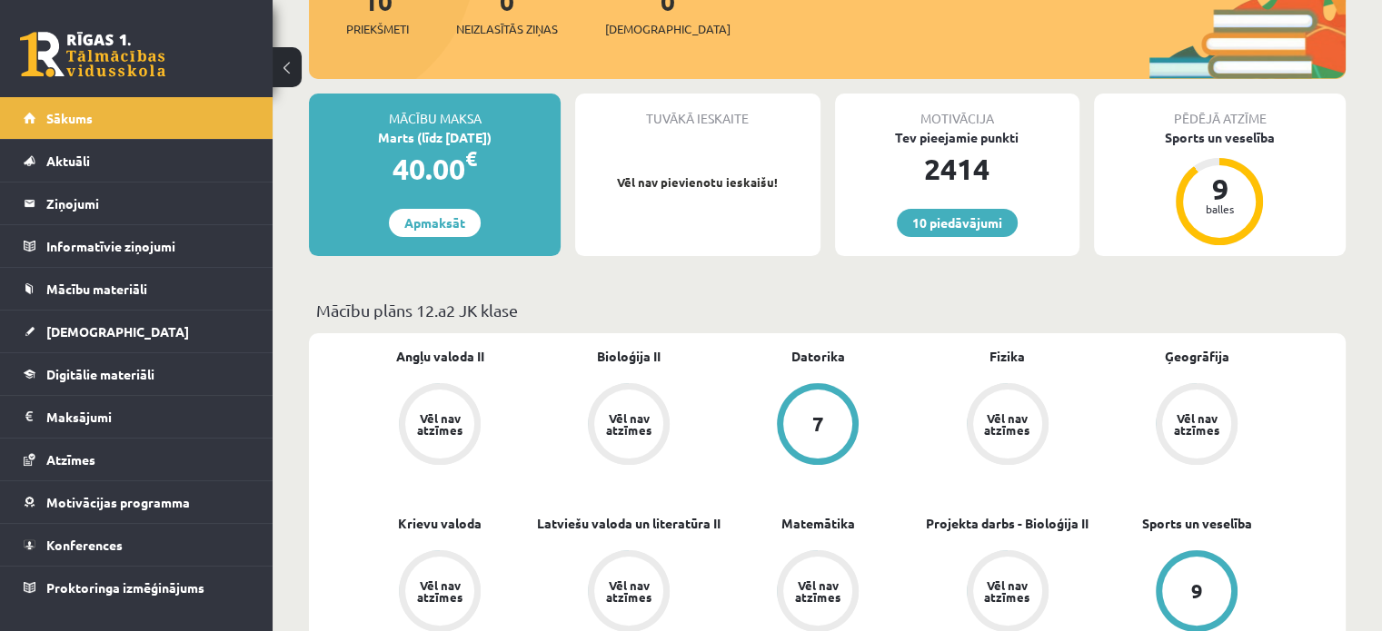 This screenshot has height=631, width=1382. I want to click on p: Vēl nav pievienotu ieskaišu!, so click(697, 183).